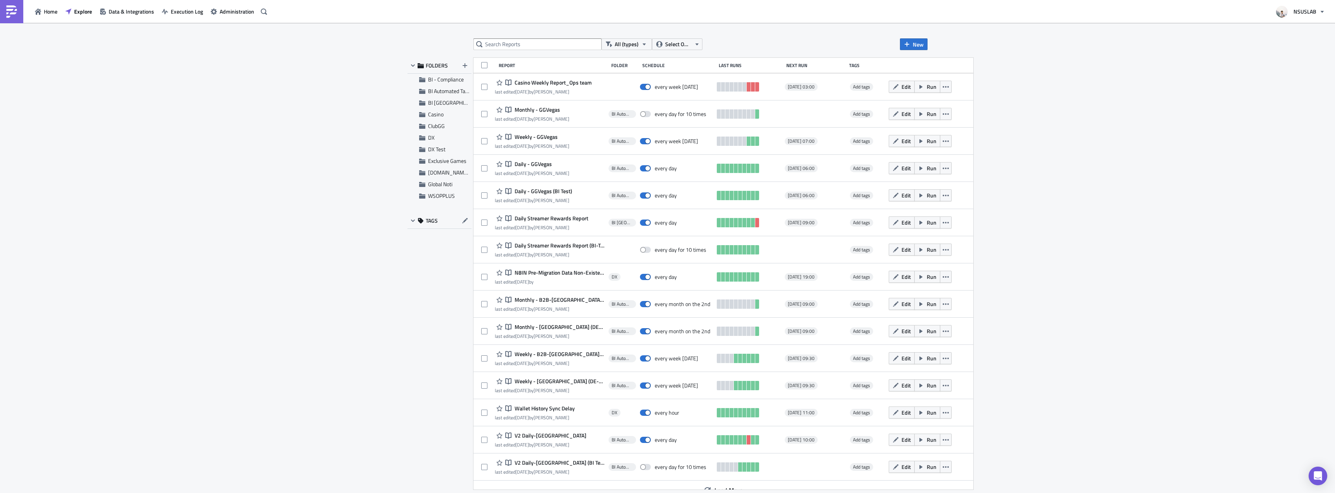 Image resolution: width=1335 pixels, height=493 pixels. Describe the element at coordinates (676, 87) in the screenshot. I see `div: every week on Monday` at that location.